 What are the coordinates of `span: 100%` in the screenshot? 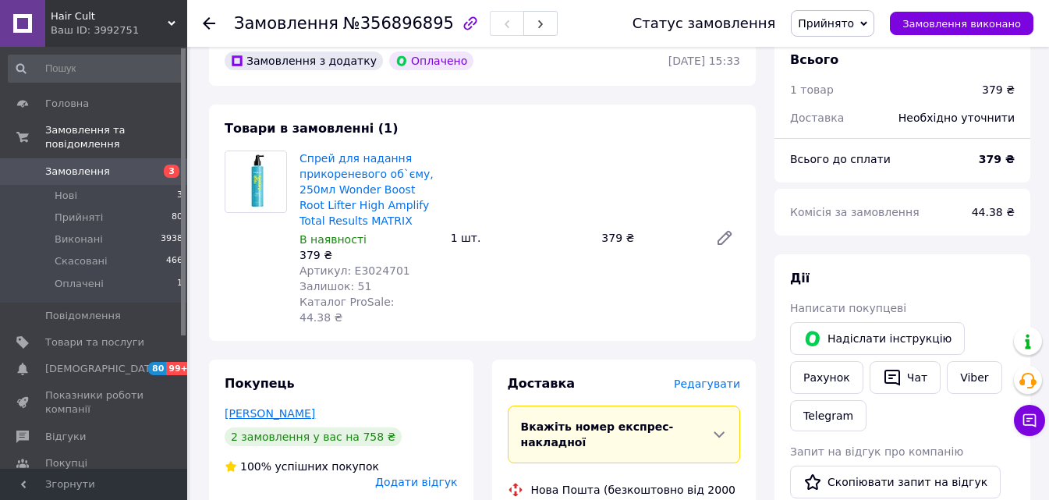 It's located at (256, 466).